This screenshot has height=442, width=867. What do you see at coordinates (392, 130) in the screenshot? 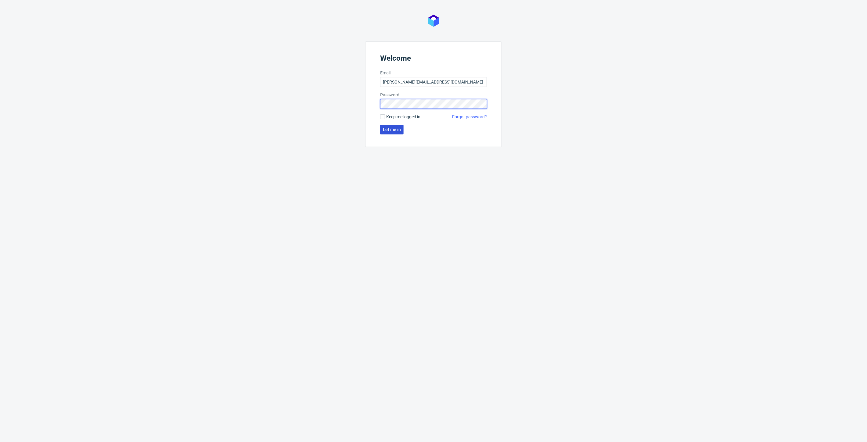
I see `span: Let me in` at bounding box center [392, 130].